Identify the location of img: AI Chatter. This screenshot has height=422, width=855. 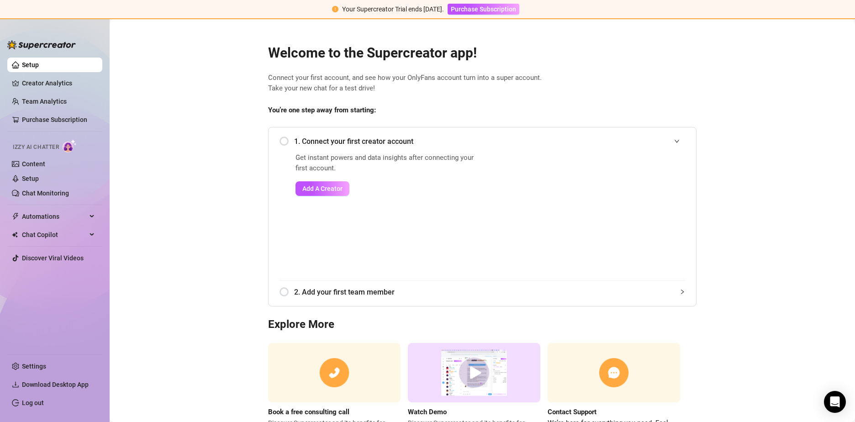
(69, 146).